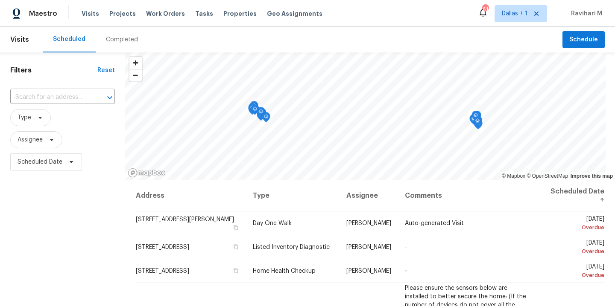 This screenshot has height=306, width=615. Describe the element at coordinates (591, 176) in the screenshot. I see `a: Improve this map` at that location.